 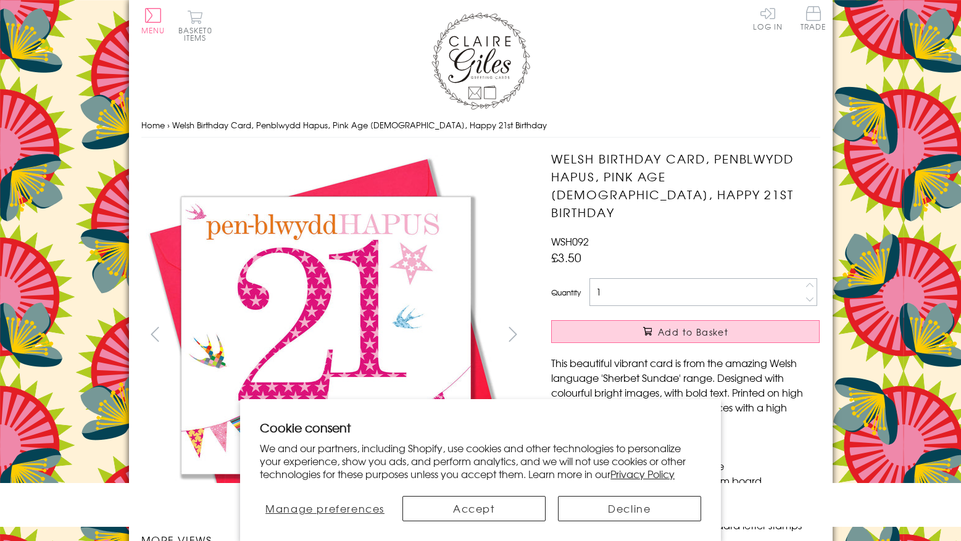 I want to click on button: prev, so click(x=155, y=334).